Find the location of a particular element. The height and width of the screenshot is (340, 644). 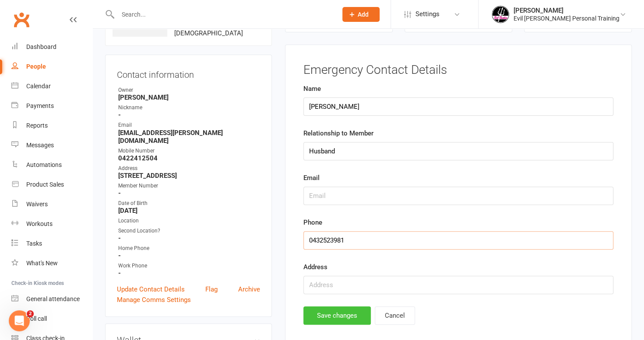

div: What's New is located at coordinates (42, 263).